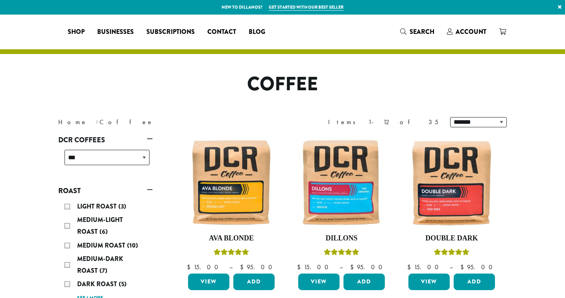  I want to click on h1: Coffee, so click(283, 84).